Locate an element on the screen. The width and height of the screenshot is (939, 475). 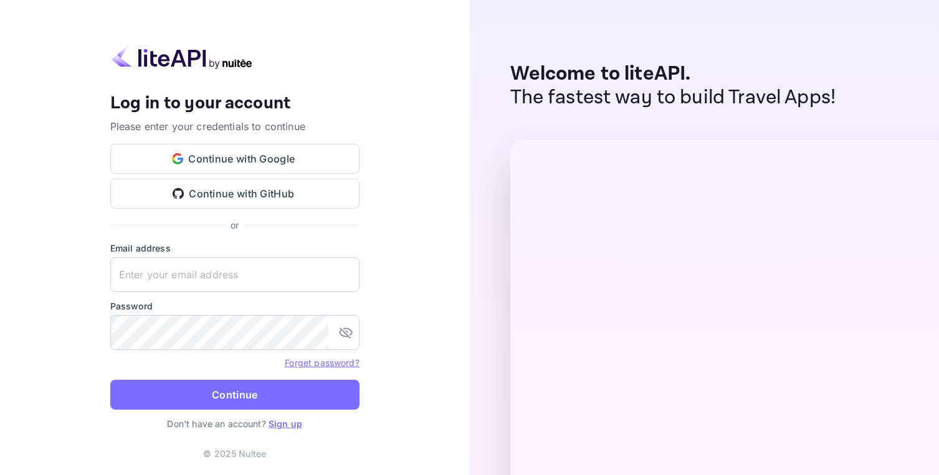
button: Continue with GitHub is located at coordinates (235, 194).